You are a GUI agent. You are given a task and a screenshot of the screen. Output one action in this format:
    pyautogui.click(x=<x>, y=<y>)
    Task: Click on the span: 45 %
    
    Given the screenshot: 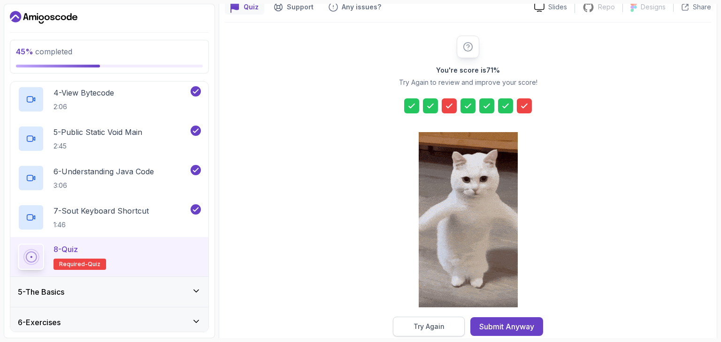 What is the action you would take?
    pyautogui.click(x=24, y=52)
    